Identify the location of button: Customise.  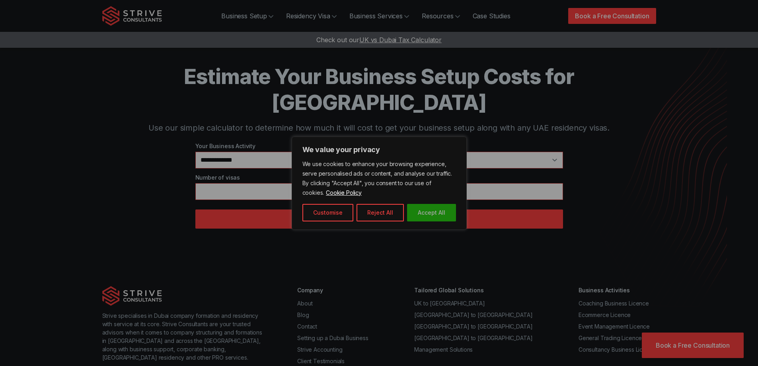
(328, 213).